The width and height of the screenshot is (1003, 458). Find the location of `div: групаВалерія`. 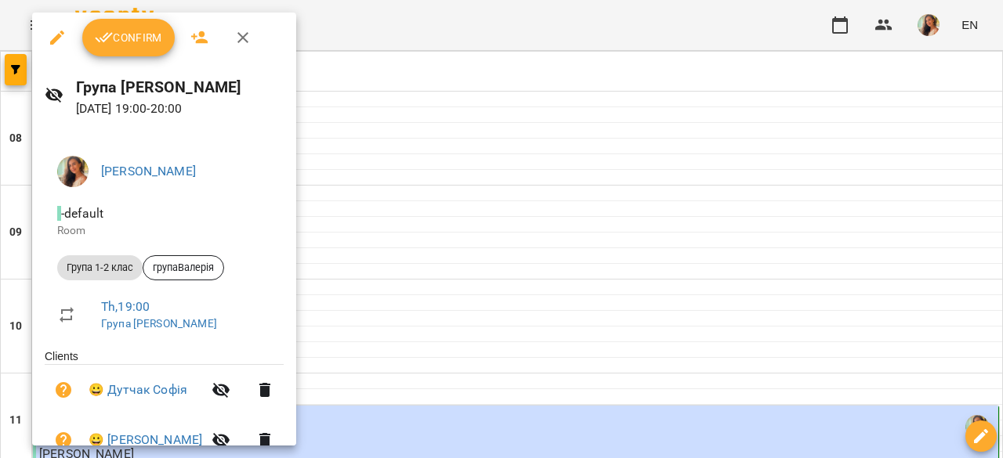

div: групаВалерія is located at coordinates (183, 268).